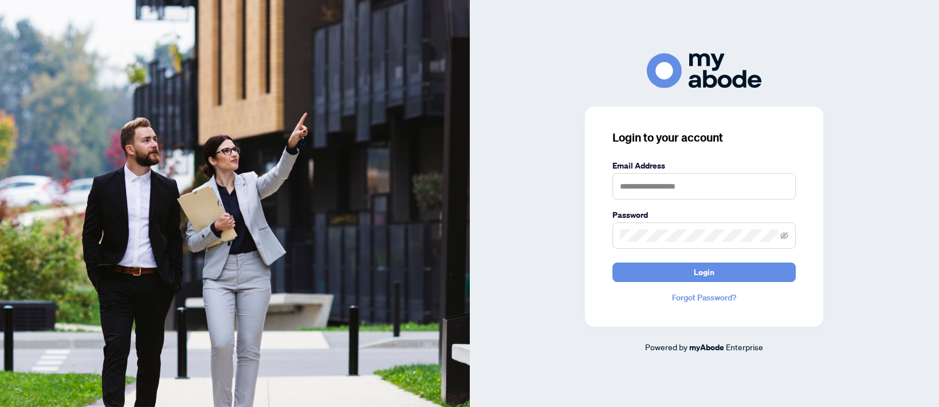 Image resolution: width=939 pixels, height=407 pixels. Describe the element at coordinates (667, 347) in the screenshot. I see `span: Powered by` at that location.